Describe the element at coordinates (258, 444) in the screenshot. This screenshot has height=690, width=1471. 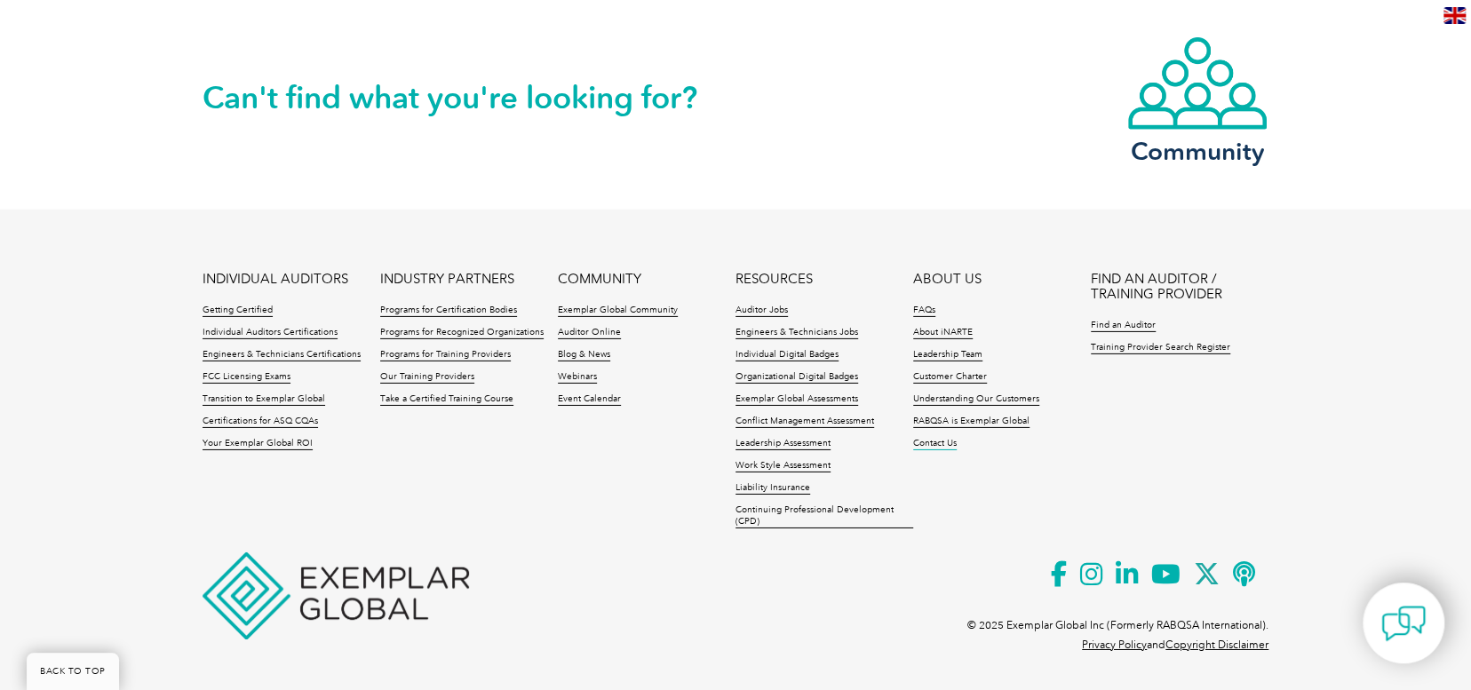
I see `a: Your Exemplar Global ROI` at that location.